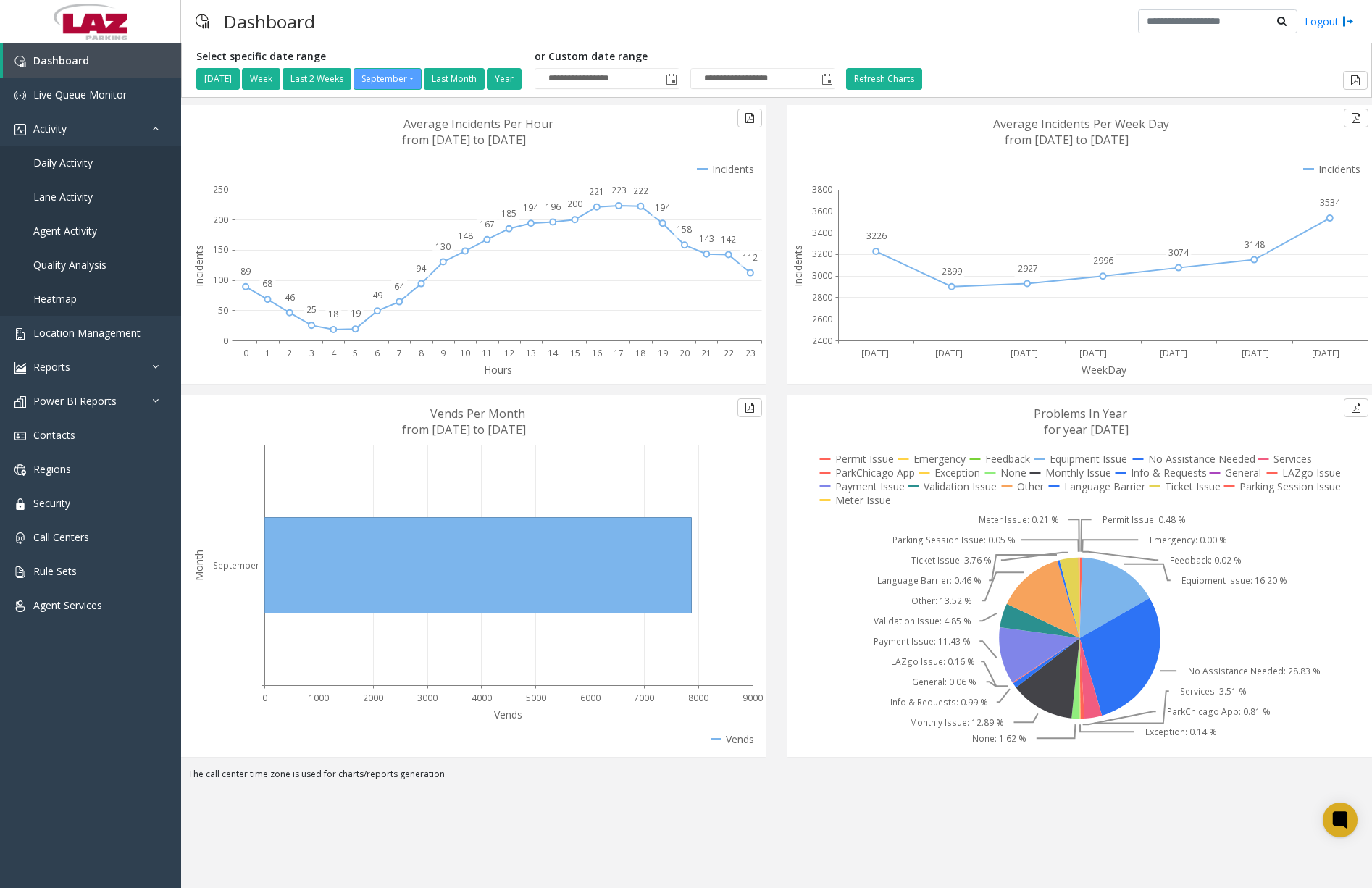 The image size is (1372, 888). Describe the element at coordinates (951, 271) in the screenshot. I see `text: 2899` at that location.